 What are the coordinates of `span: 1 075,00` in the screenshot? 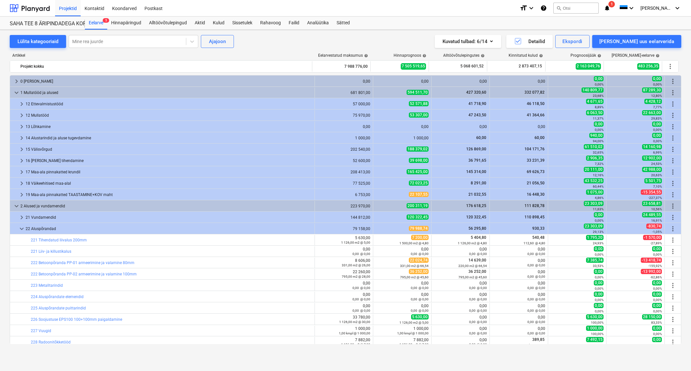 It's located at (595, 192).